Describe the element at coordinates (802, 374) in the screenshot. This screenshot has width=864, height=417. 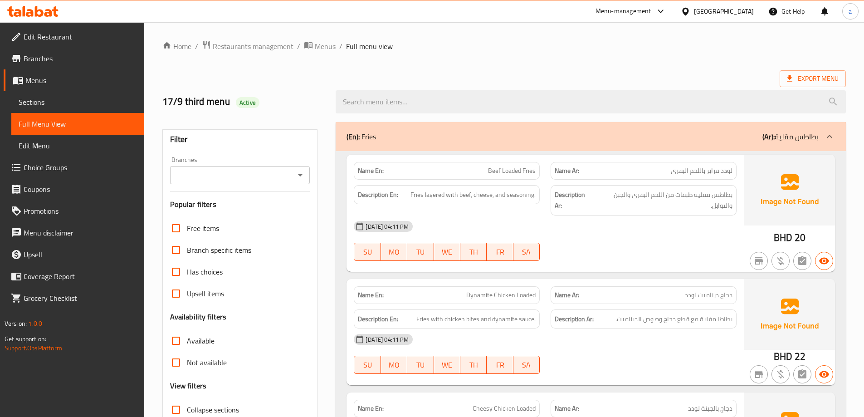
I see `button: Not has choices` at that location.